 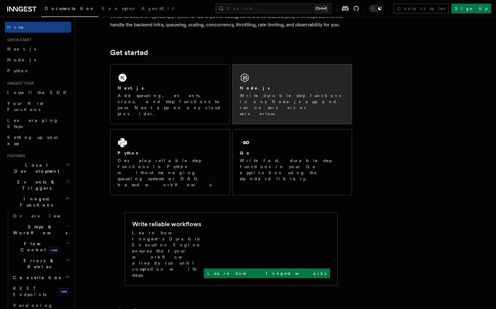 What do you see at coordinates (170, 173) in the screenshot?
I see `p: Develop reliable step functions in Python without managing queueing systems or DAG based workflows.` at bounding box center [170, 173].